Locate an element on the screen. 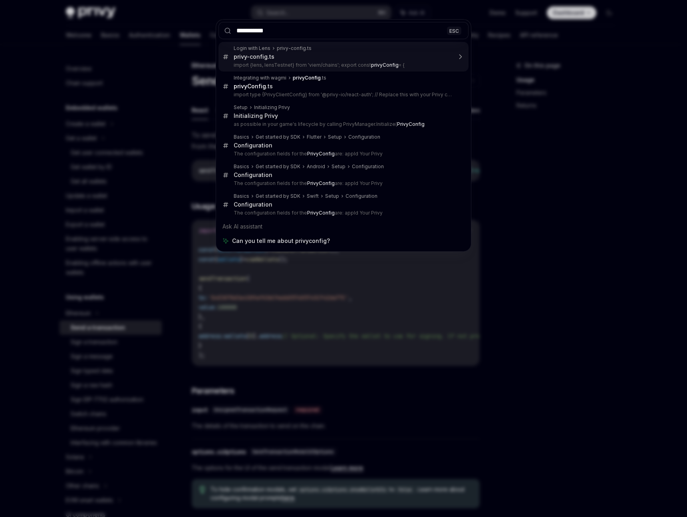 The height and width of the screenshot is (517, 687). p: import {lens, lensTestnet} from 'viem/chains'; export const = { is located at coordinates (342, 65).